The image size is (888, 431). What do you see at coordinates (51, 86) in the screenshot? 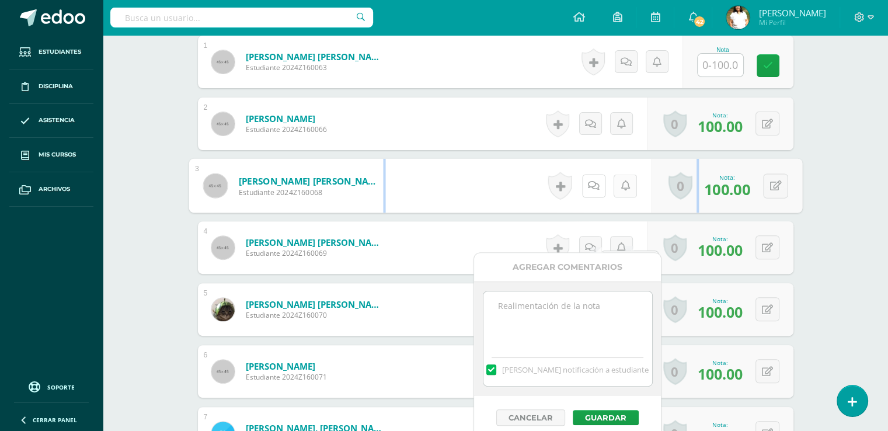
I see `a: Disciplina` at bounding box center [51, 86].